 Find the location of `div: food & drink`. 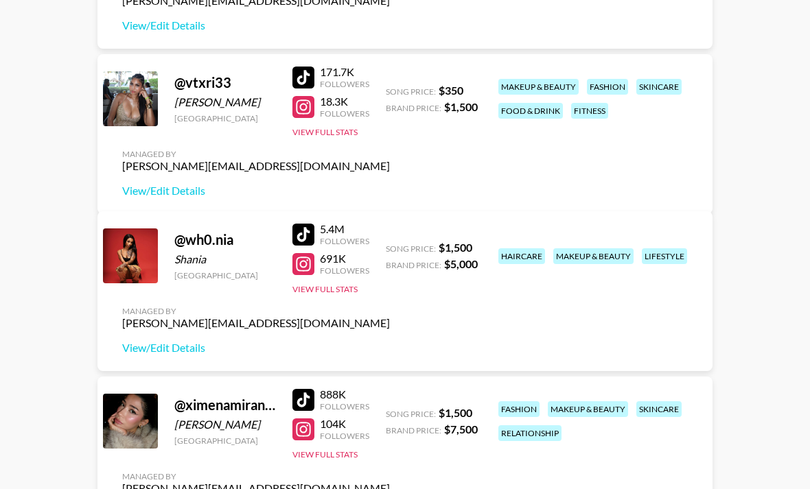

div: food & drink is located at coordinates (531, 111).